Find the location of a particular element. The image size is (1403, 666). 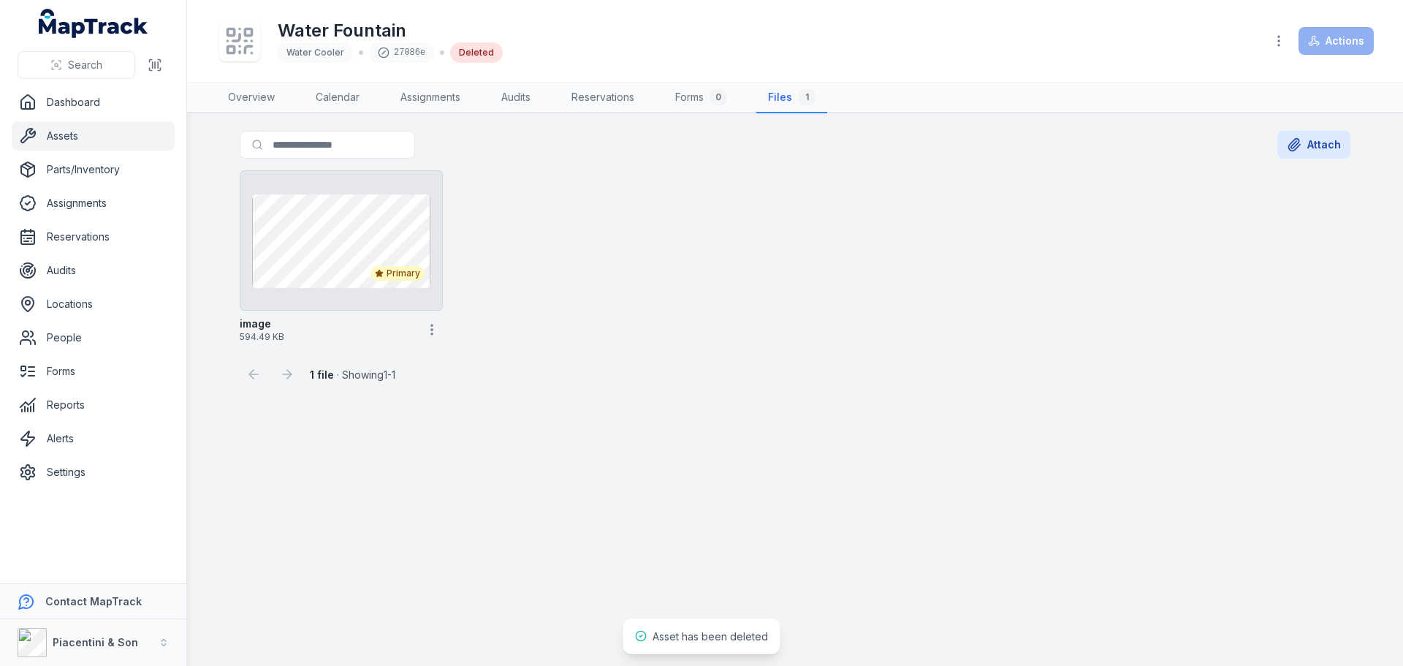

a: Overview is located at coordinates (251, 98).